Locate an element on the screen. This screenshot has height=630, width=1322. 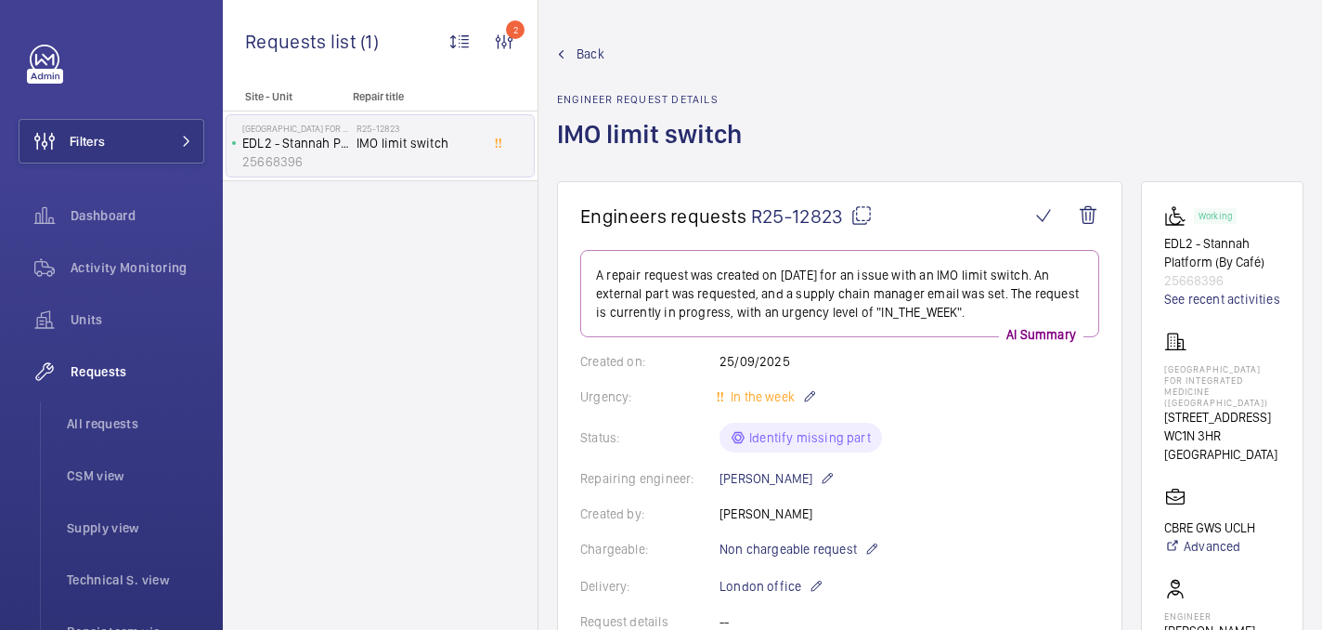
p: Engineer is located at coordinates (1210, 616).